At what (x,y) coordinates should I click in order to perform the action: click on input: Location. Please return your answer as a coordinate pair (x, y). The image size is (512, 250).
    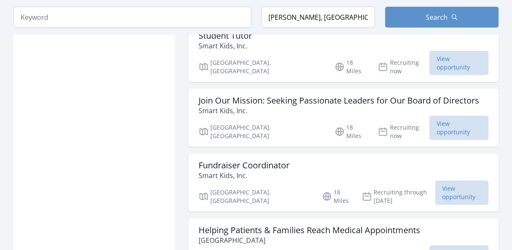
    Looking at the image, I should click on (318, 17).